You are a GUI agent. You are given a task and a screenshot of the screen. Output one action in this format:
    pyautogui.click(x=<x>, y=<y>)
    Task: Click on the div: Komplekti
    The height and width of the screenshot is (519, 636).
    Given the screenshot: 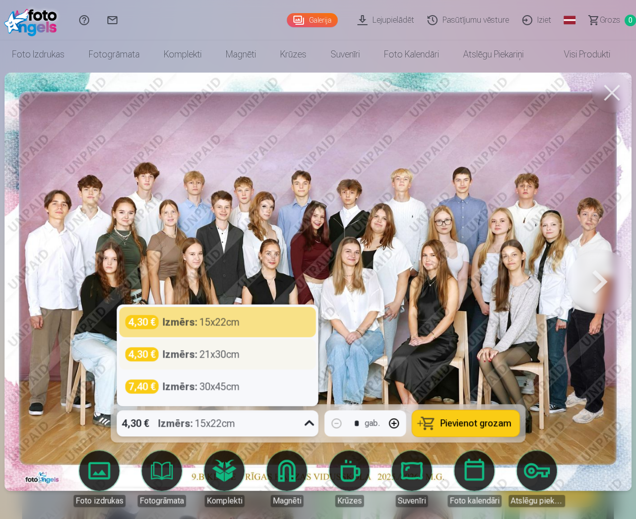 What is the action you would take?
    pyautogui.click(x=224, y=501)
    